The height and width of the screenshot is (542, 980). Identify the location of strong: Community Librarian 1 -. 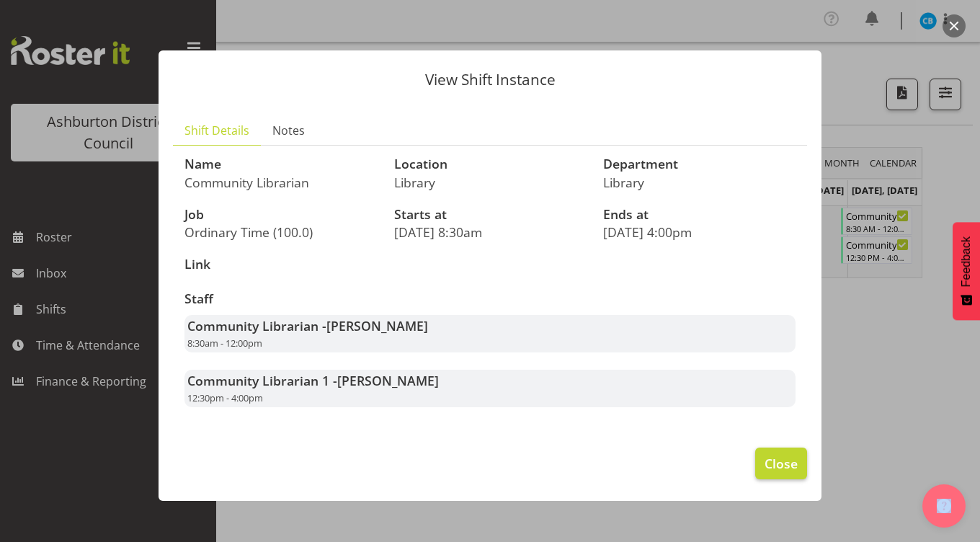
(313, 380).